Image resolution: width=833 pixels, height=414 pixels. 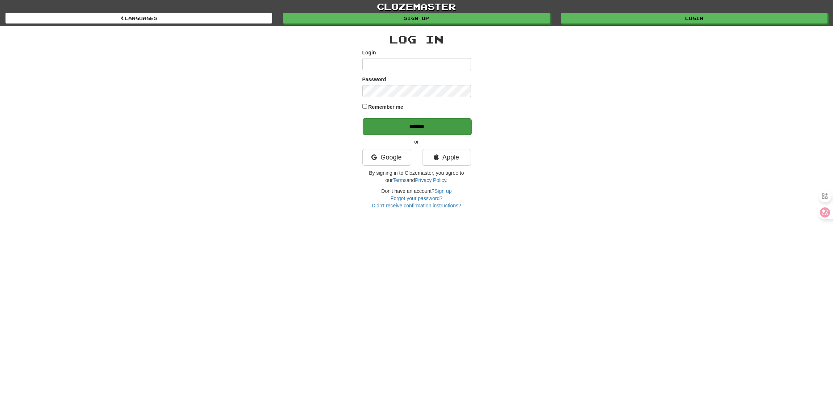 I want to click on a: Forgot your password?, so click(x=416, y=198).